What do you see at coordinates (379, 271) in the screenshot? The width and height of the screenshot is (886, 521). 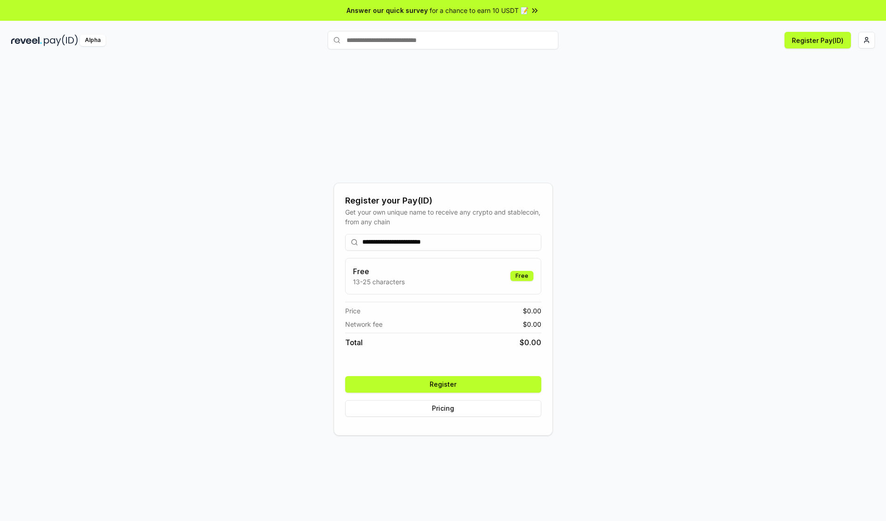 I see `h3: Free` at bounding box center [379, 271].